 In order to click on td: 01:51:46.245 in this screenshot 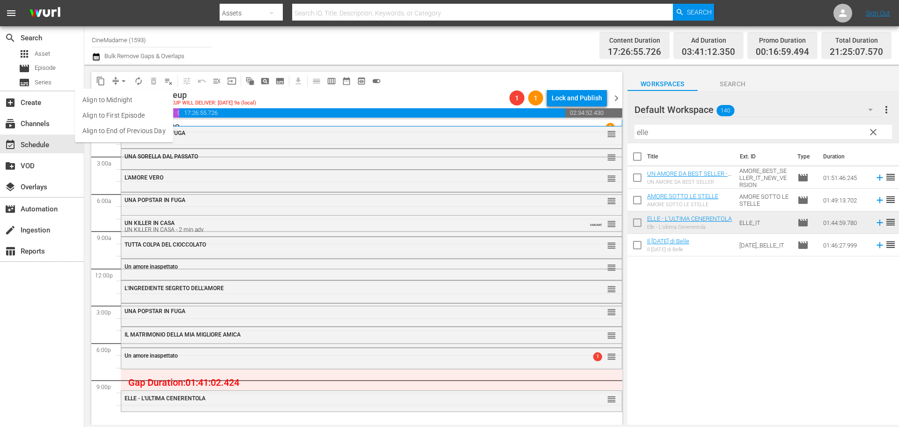, I will do `click(846, 178)`.